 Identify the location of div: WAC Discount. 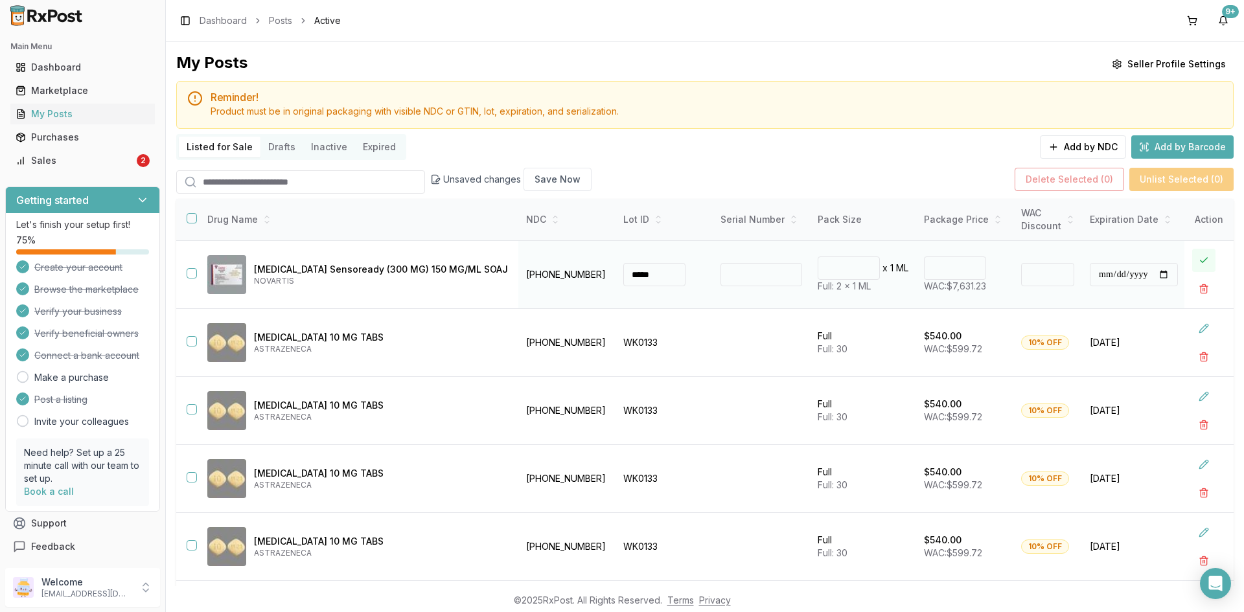
(1047, 220).